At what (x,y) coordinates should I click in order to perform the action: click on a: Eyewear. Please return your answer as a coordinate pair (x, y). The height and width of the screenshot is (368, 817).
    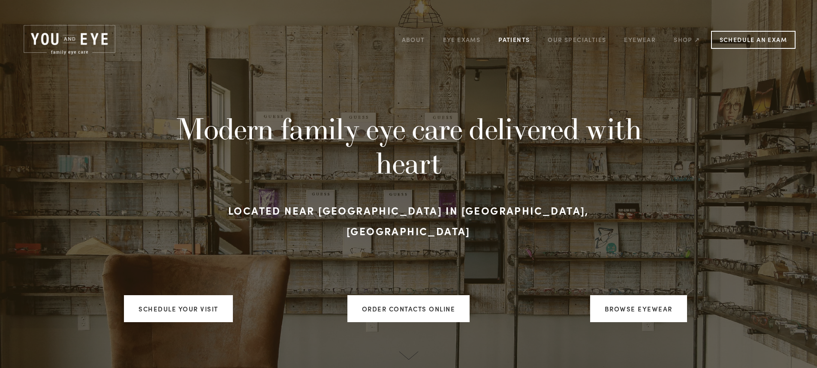
    Looking at the image, I should click on (640, 39).